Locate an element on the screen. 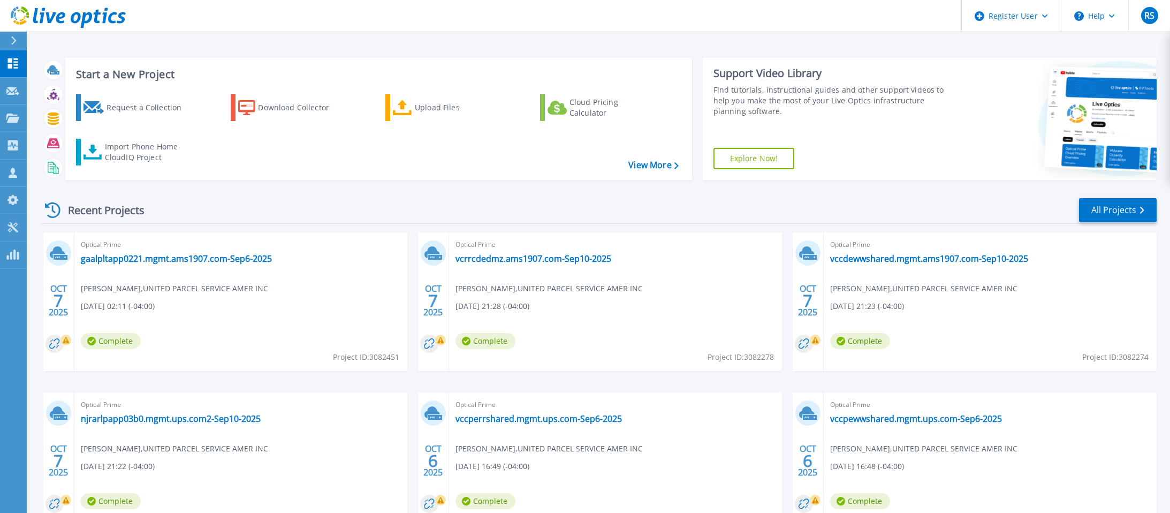  a: Upload Files is located at coordinates (445, 108).